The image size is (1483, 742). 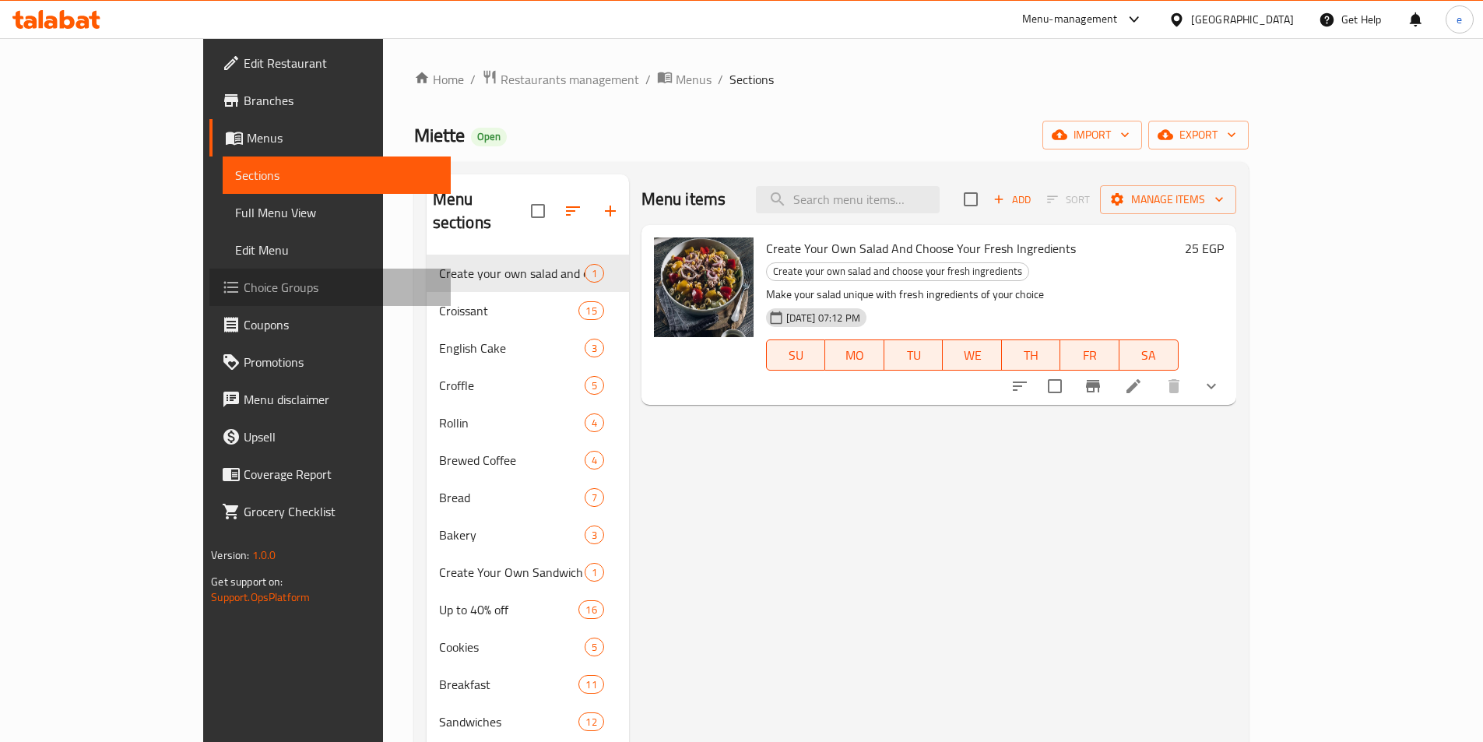 I want to click on span: Edit Restaurant, so click(x=341, y=63).